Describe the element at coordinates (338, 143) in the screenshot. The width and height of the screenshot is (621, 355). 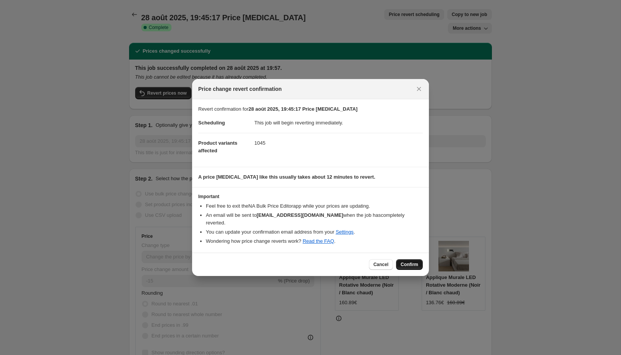
I see `dd: 1045` at that location.